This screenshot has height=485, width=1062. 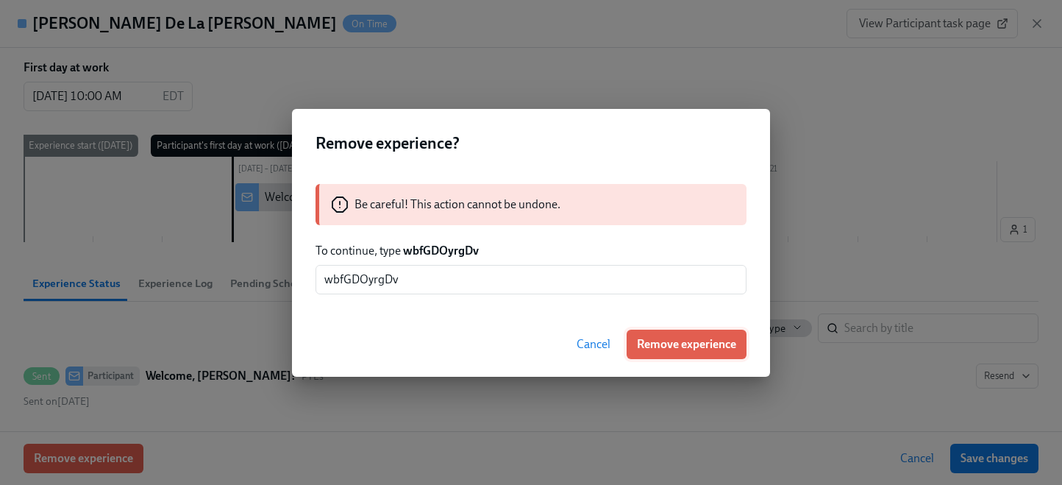 I want to click on p: To continue, type, so click(x=531, y=251).